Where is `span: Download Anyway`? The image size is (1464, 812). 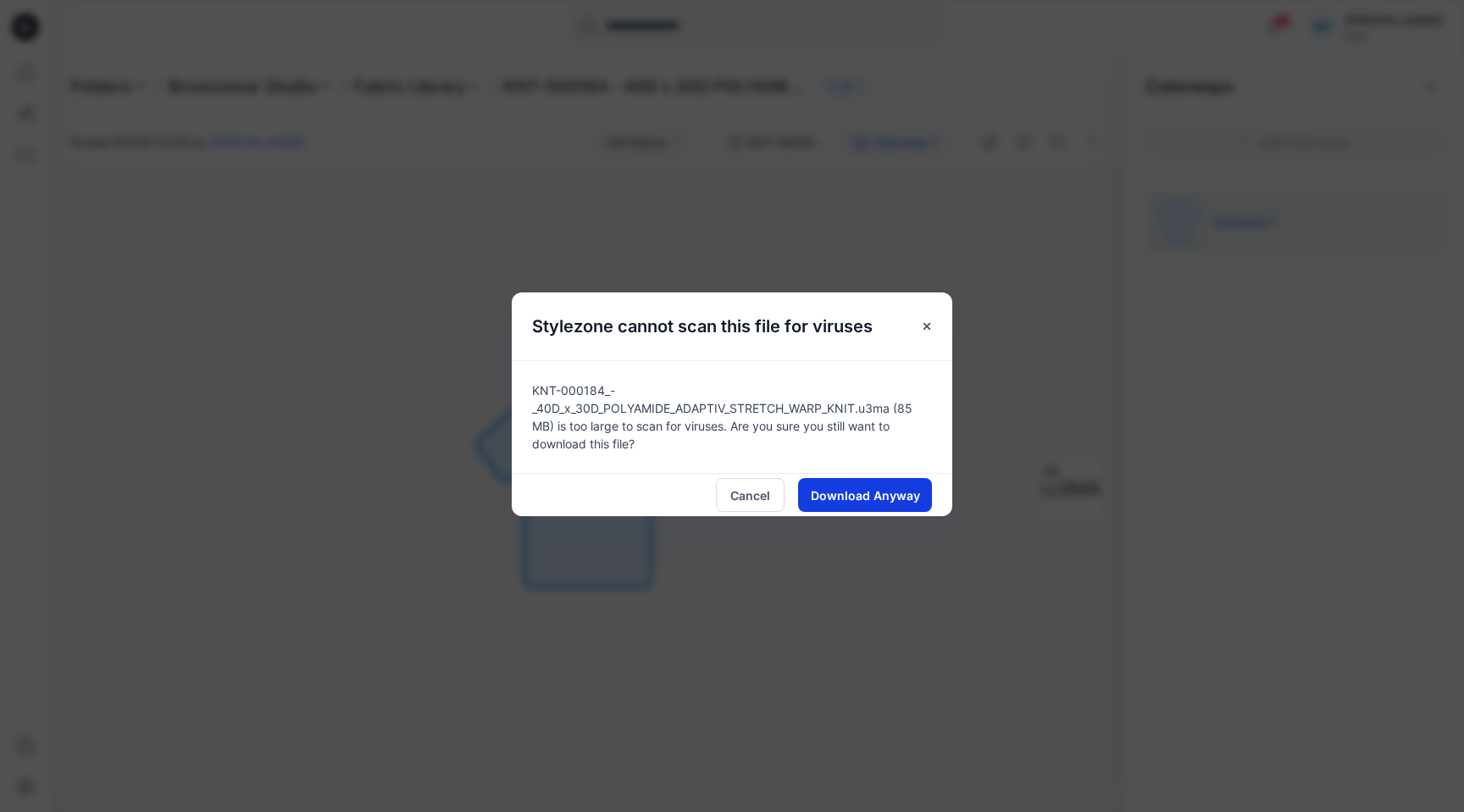
span: Download Anyway is located at coordinates (866, 495).